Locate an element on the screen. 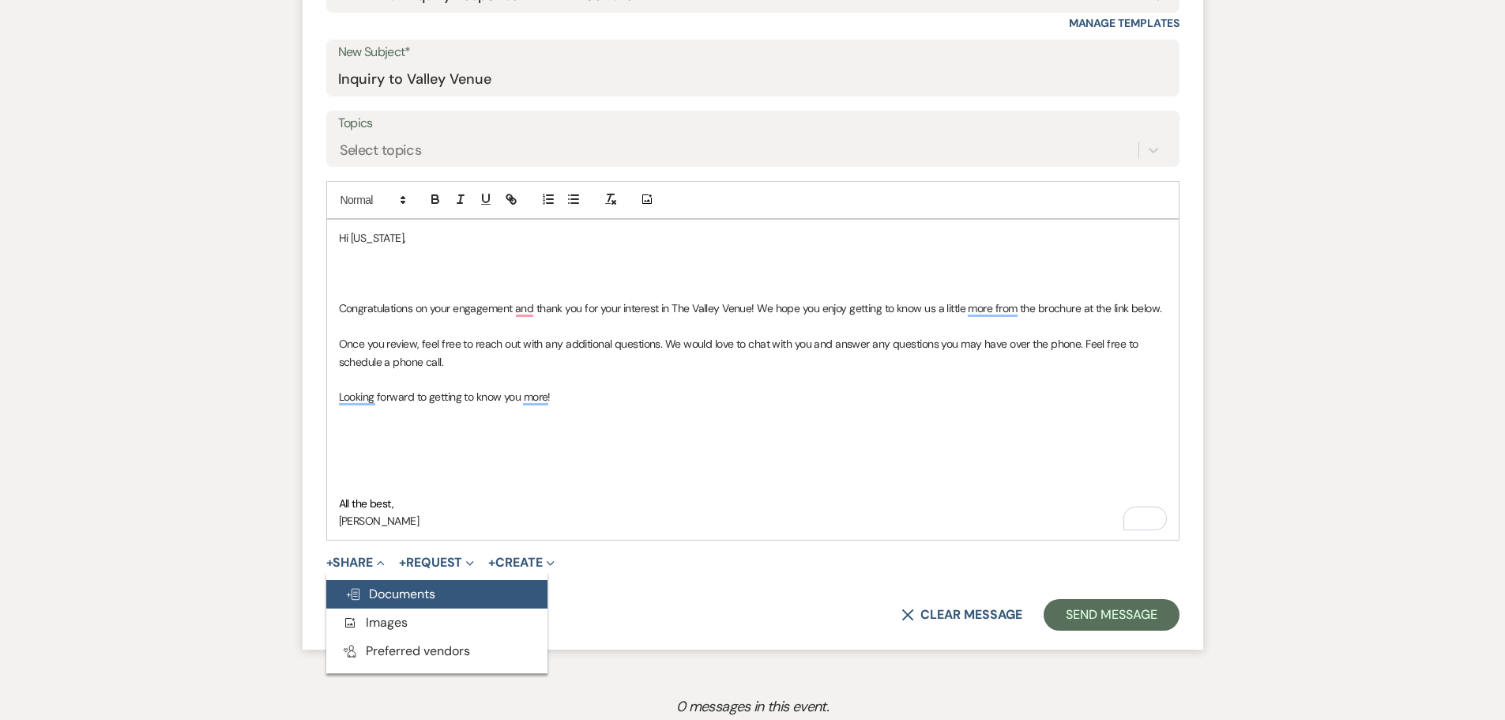  p: Looking forward to getting to know you more! is located at coordinates (753, 397).